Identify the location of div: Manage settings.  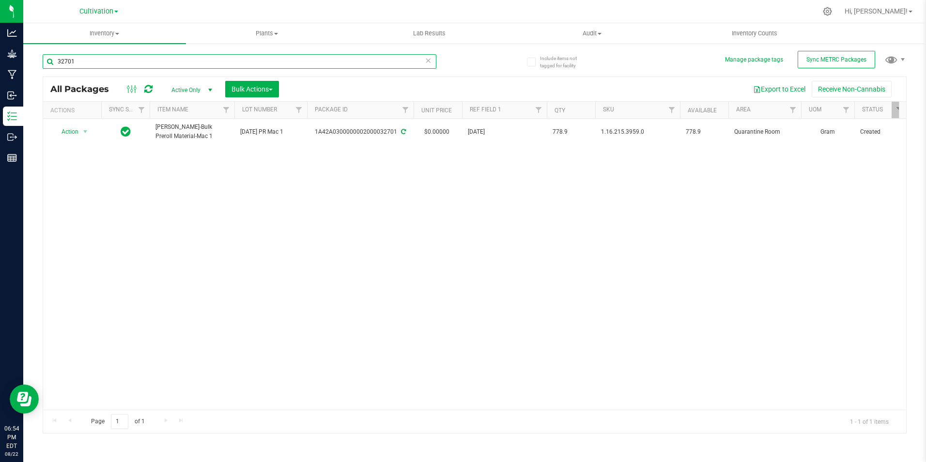
(827, 11).